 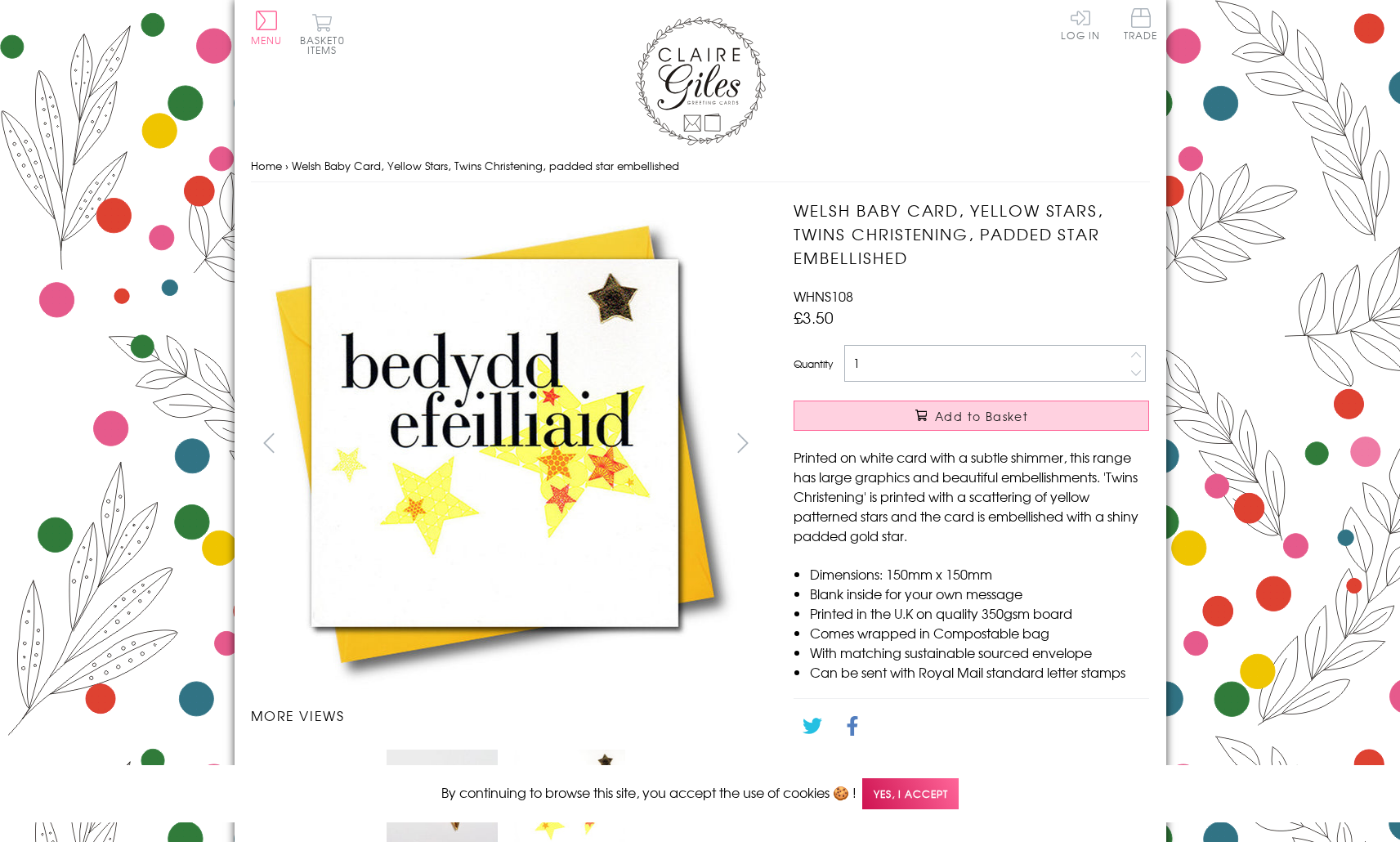 I want to click on span: Yes, I accept, so click(x=910, y=793).